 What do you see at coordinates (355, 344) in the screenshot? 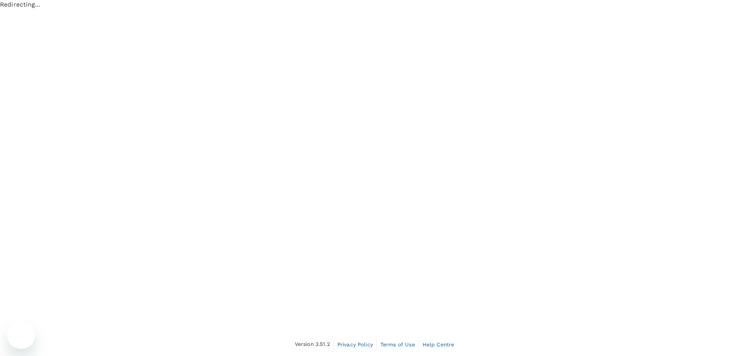
I see `a: Privacy Policy` at bounding box center [355, 344].